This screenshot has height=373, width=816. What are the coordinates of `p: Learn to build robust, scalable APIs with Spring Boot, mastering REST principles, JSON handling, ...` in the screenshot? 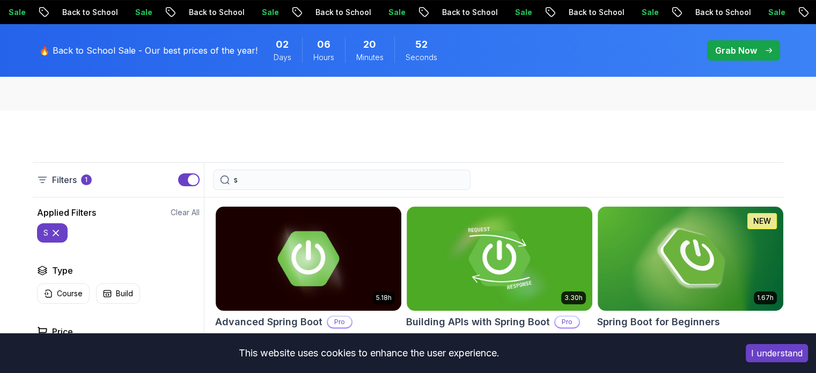 It's located at (499, 349).